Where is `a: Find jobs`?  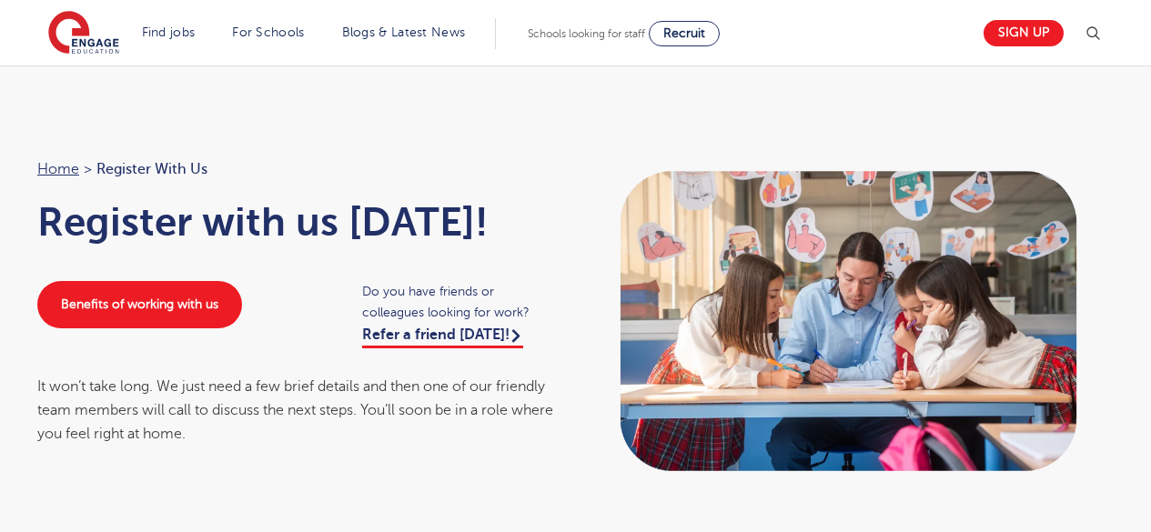 a: Find jobs is located at coordinates (168, 32).